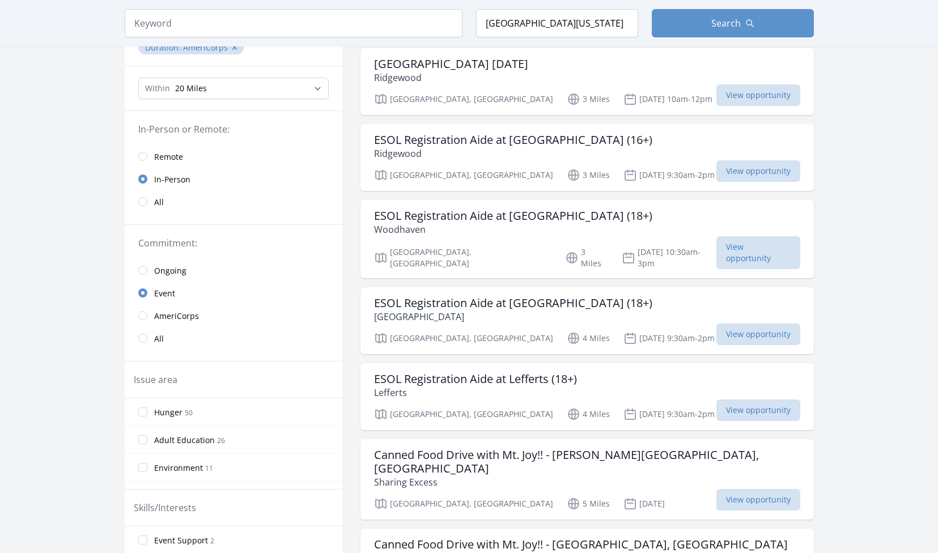 Image resolution: width=938 pixels, height=553 pixels. I want to click on span: Event, so click(164, 294).